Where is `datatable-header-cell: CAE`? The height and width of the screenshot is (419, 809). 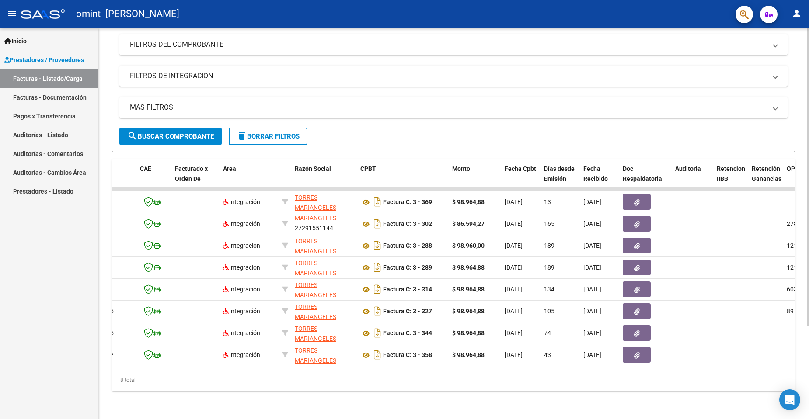
datatable-header-cell: CAE is located at coordinates (154, 179).